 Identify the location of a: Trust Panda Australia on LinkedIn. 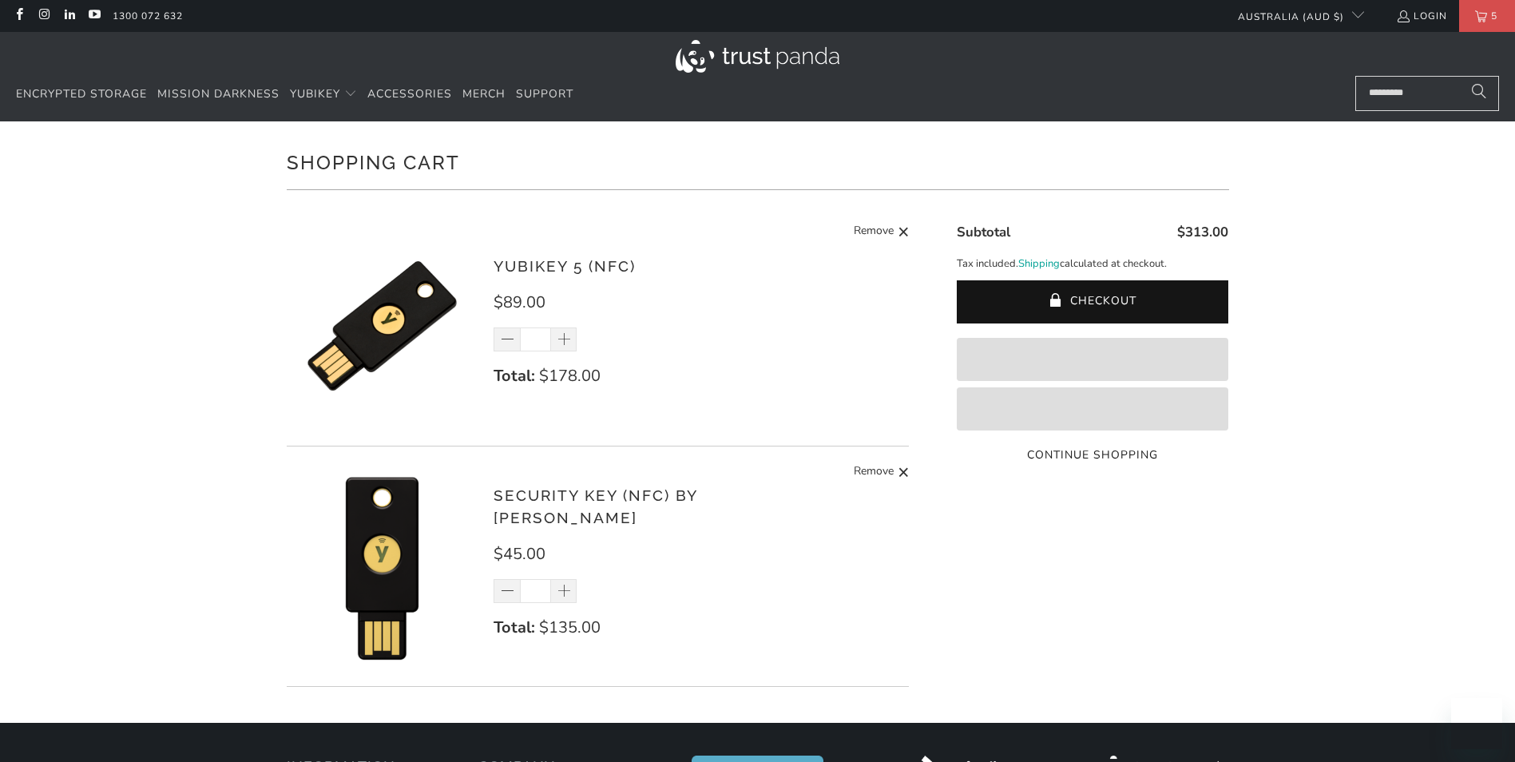
(69, 16).